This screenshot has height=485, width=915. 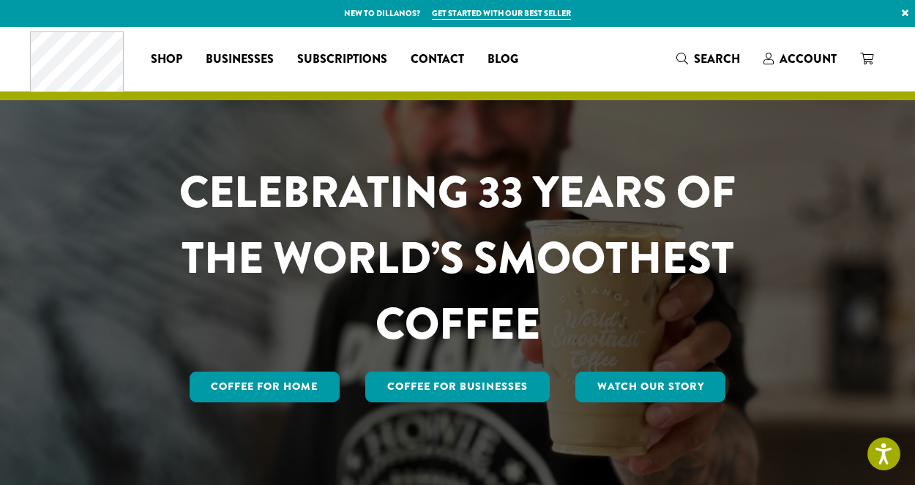 I want to click on span: Businesses, so click(x=239, y=59).